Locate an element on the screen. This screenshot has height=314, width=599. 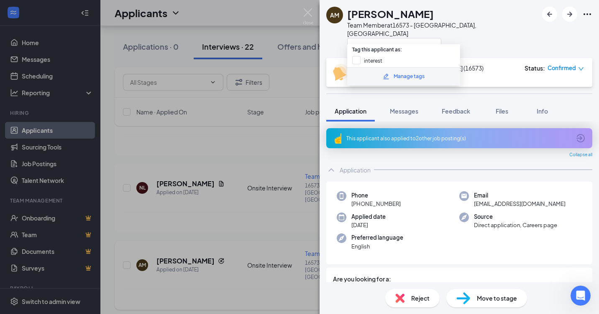
button: ArrowLeftNew is located at coordinates (549, 14).